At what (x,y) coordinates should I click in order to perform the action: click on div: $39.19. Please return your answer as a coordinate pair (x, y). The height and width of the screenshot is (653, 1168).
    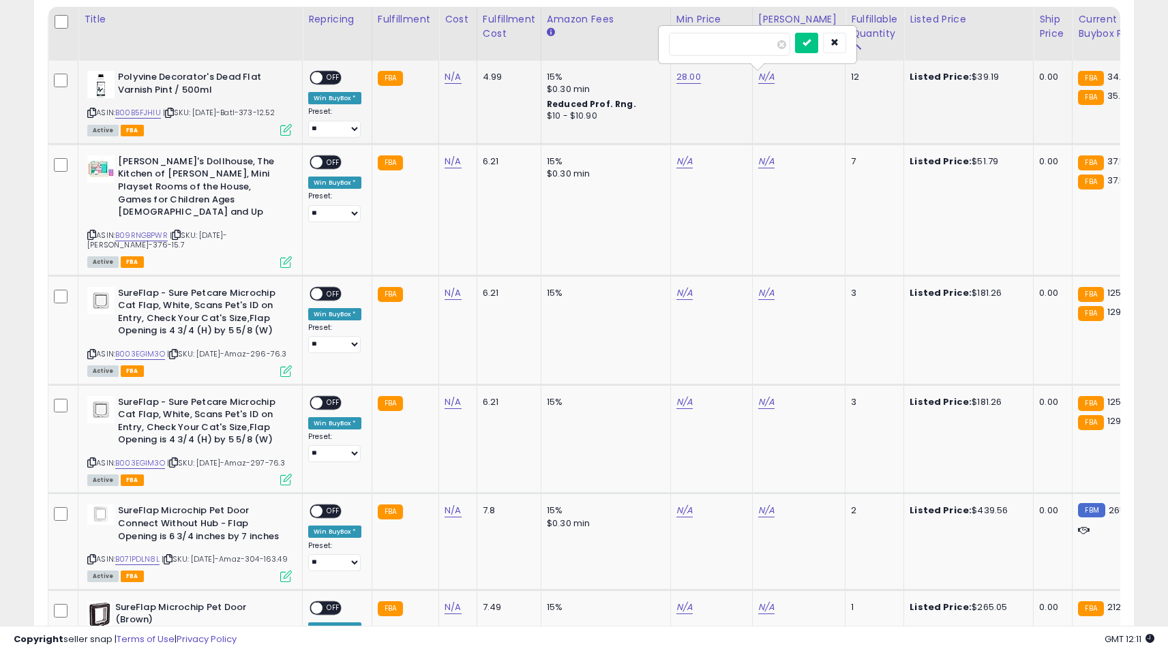
    Looking at the image, I should click on (966, 77).